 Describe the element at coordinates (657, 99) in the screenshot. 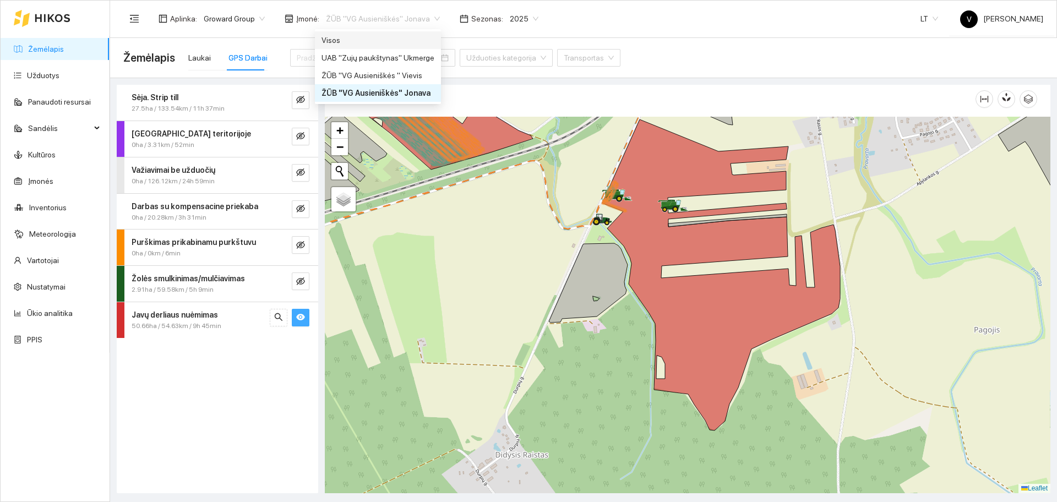

I see `div: Žemėlapis` at that location.